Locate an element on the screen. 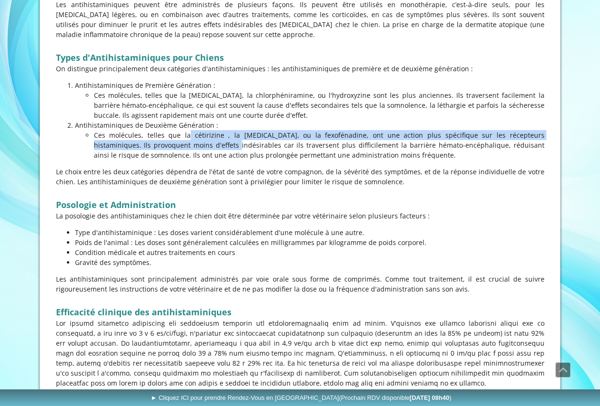 This screenshot has width=600, height=406. strong: Posologie et Administration is located at coordinates (116, 205).